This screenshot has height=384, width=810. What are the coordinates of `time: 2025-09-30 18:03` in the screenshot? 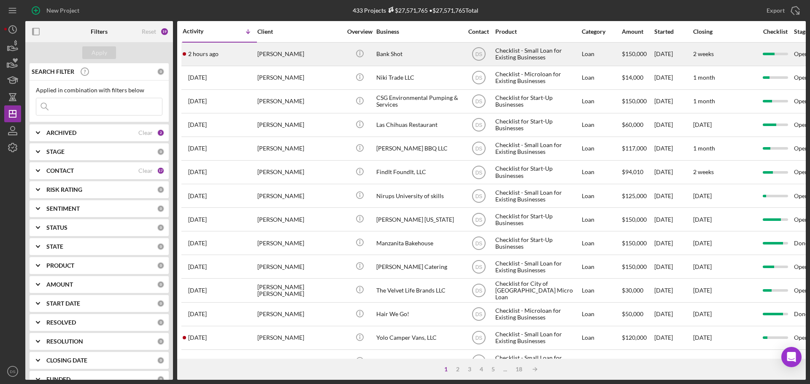 It's located at (197, 125).